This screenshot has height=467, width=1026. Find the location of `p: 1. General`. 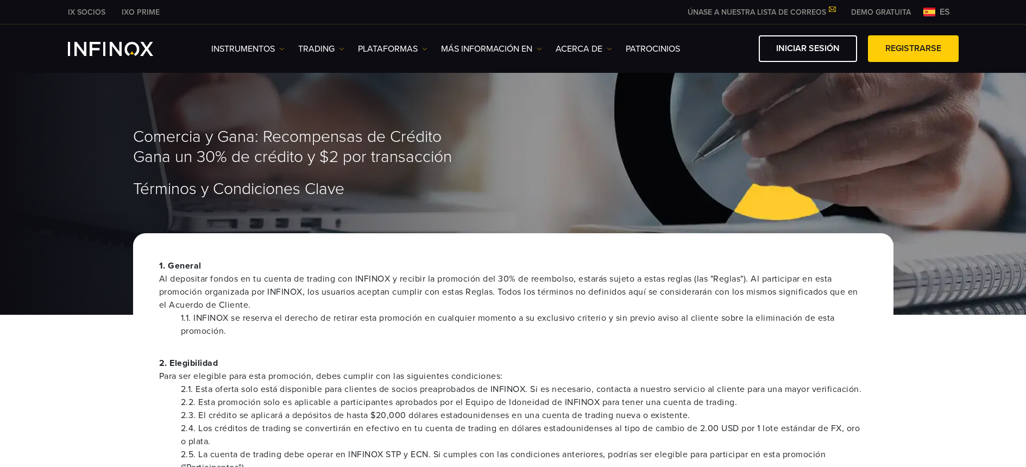

p: 1. General is located at coordinates (513, 285).